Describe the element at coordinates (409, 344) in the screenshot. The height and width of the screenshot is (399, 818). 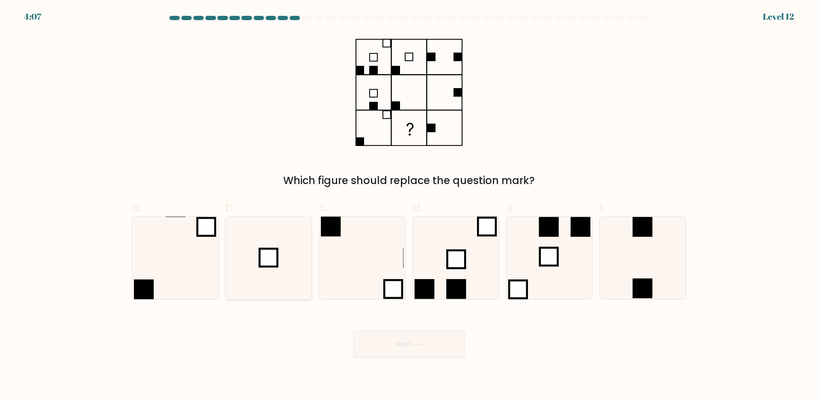
I see `button: Next` at that location.